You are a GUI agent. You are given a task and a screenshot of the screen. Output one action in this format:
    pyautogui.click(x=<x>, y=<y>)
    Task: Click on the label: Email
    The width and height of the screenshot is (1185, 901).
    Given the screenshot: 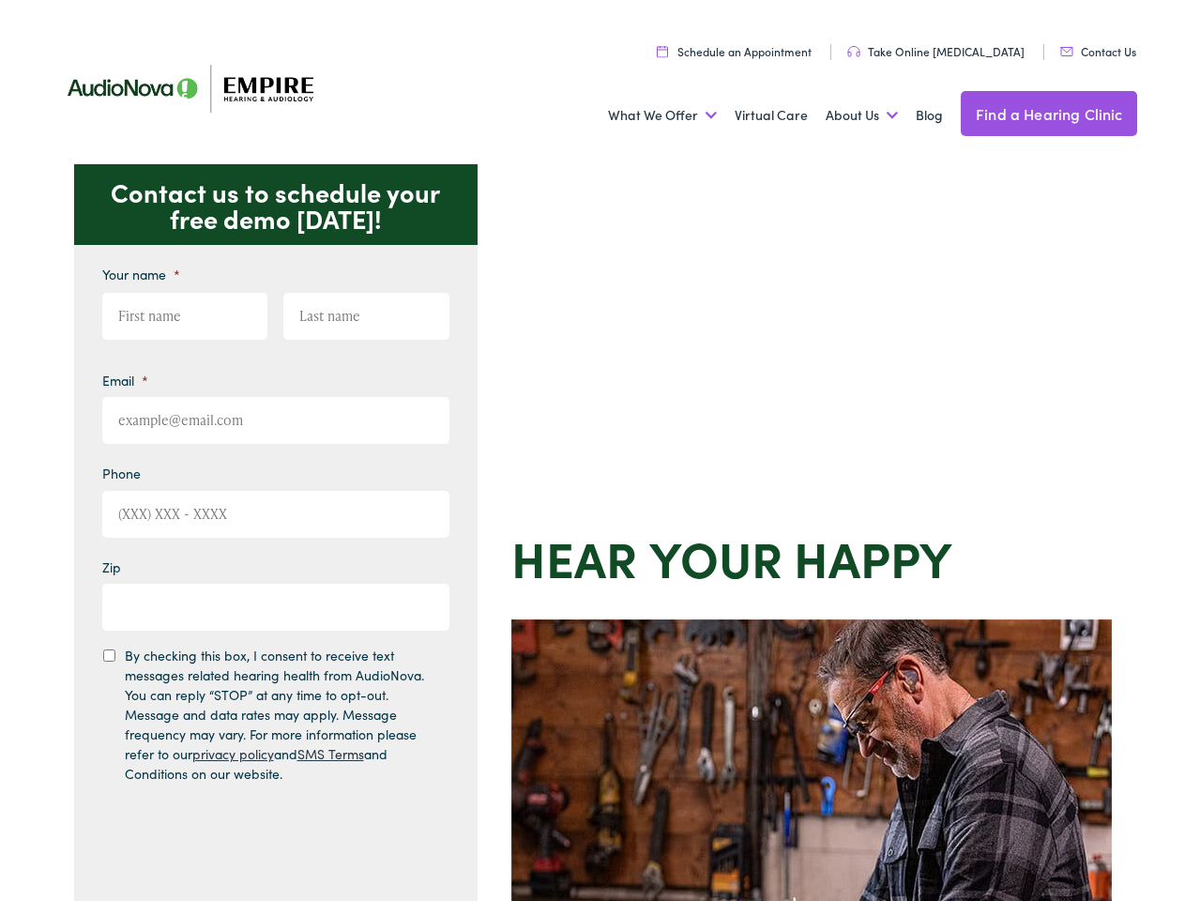 What is the action you would take?
    pyautogui.click(x=125, y=380)
    